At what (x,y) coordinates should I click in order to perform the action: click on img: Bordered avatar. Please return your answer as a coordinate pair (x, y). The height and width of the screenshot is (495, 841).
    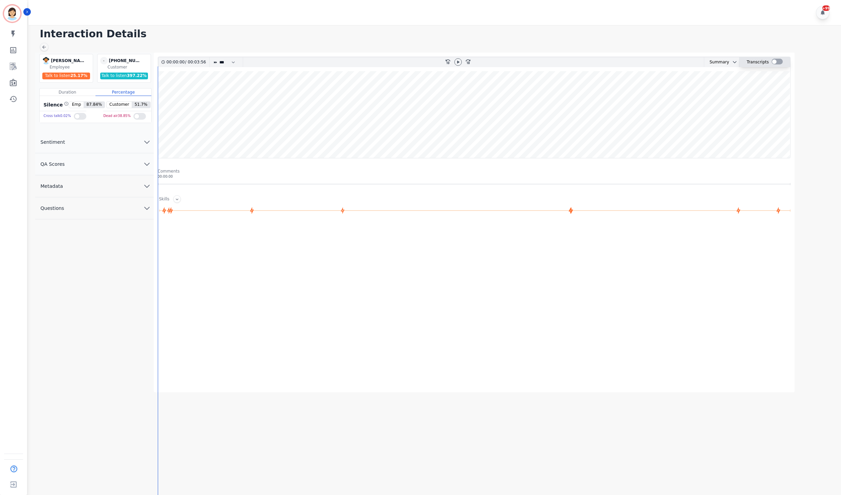
    Looking at the image, I should click on (12, 14).